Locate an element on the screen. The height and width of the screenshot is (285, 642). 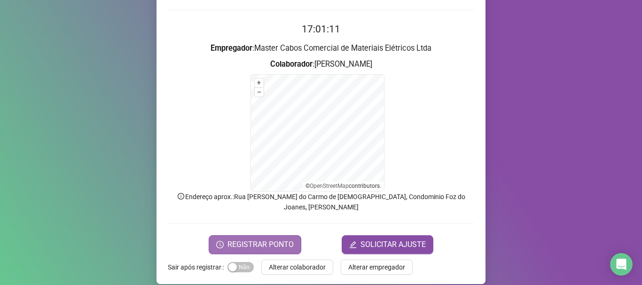
span: clock-circle is located at coordinates (220, 245).